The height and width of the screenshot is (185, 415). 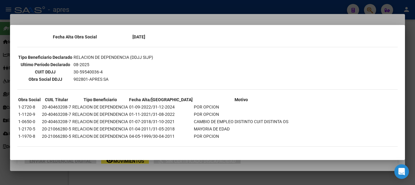 I want to click on td: MAYORIA DE EDAD, so click(x=241, y=129).